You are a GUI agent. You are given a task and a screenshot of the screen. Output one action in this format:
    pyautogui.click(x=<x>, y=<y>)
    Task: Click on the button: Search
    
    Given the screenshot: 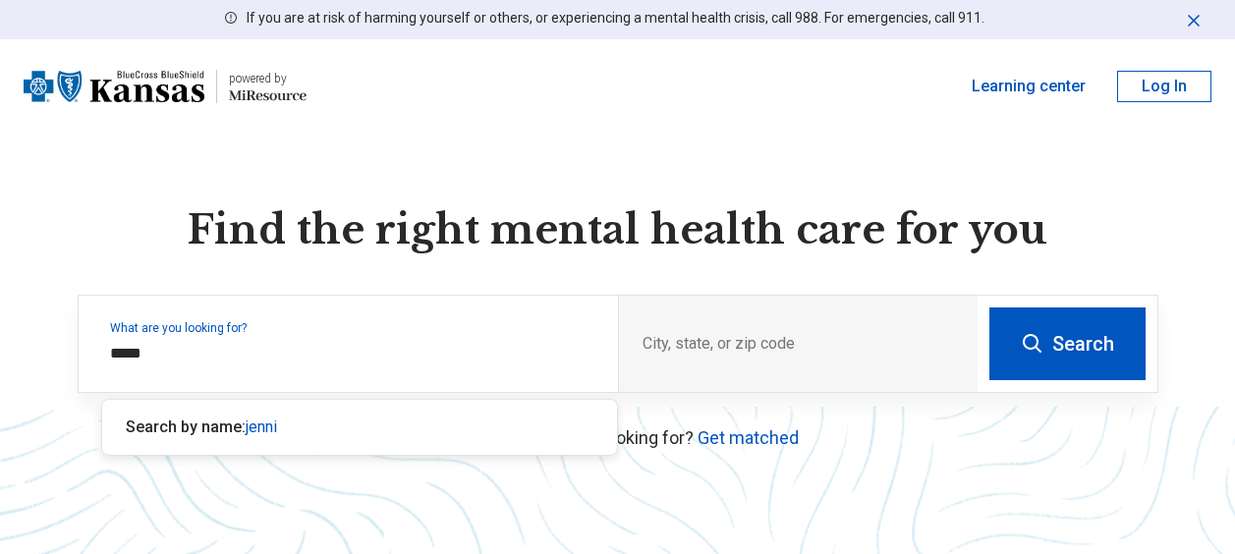 What is the action you would take?
    pyautogui.click(x=1067, y=344)
    